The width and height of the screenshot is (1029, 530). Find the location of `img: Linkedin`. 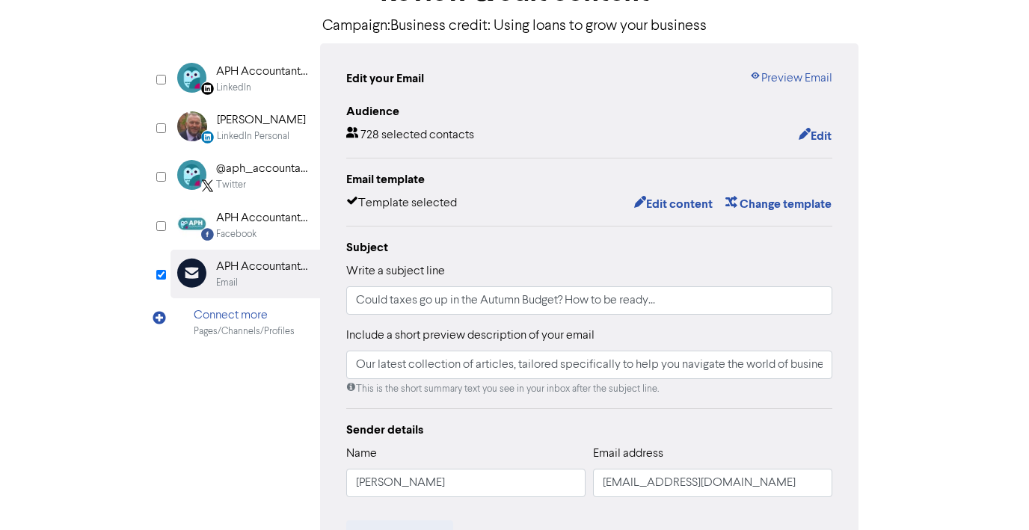

img: Linkedin is located at coordinates (191, 78).